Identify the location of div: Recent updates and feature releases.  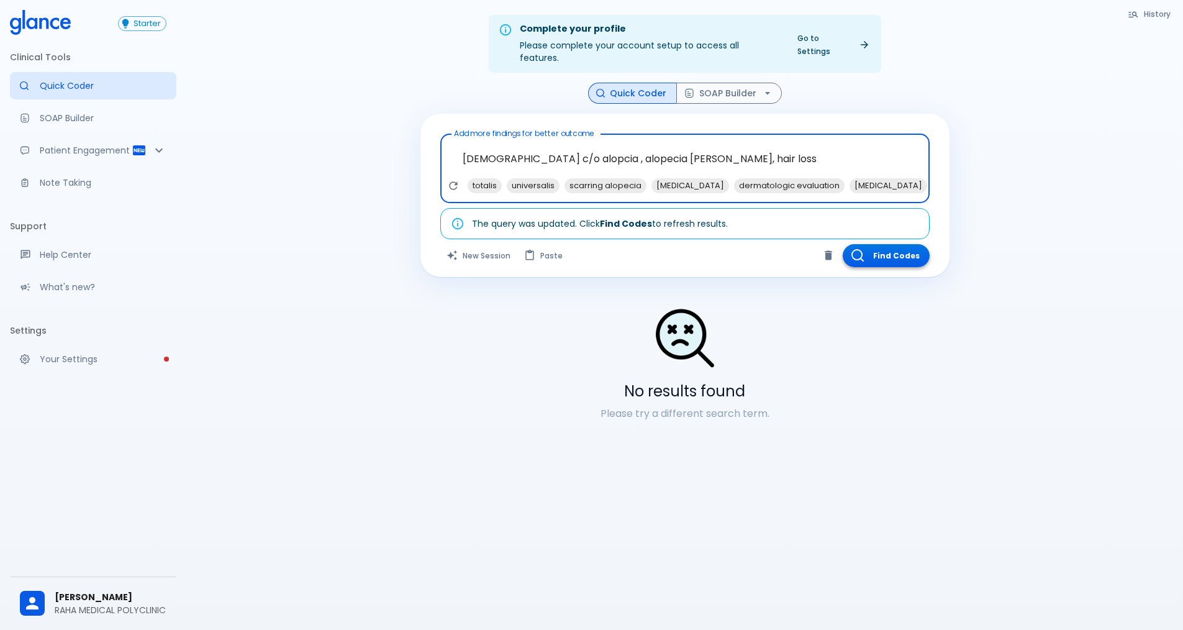
(93, 287).